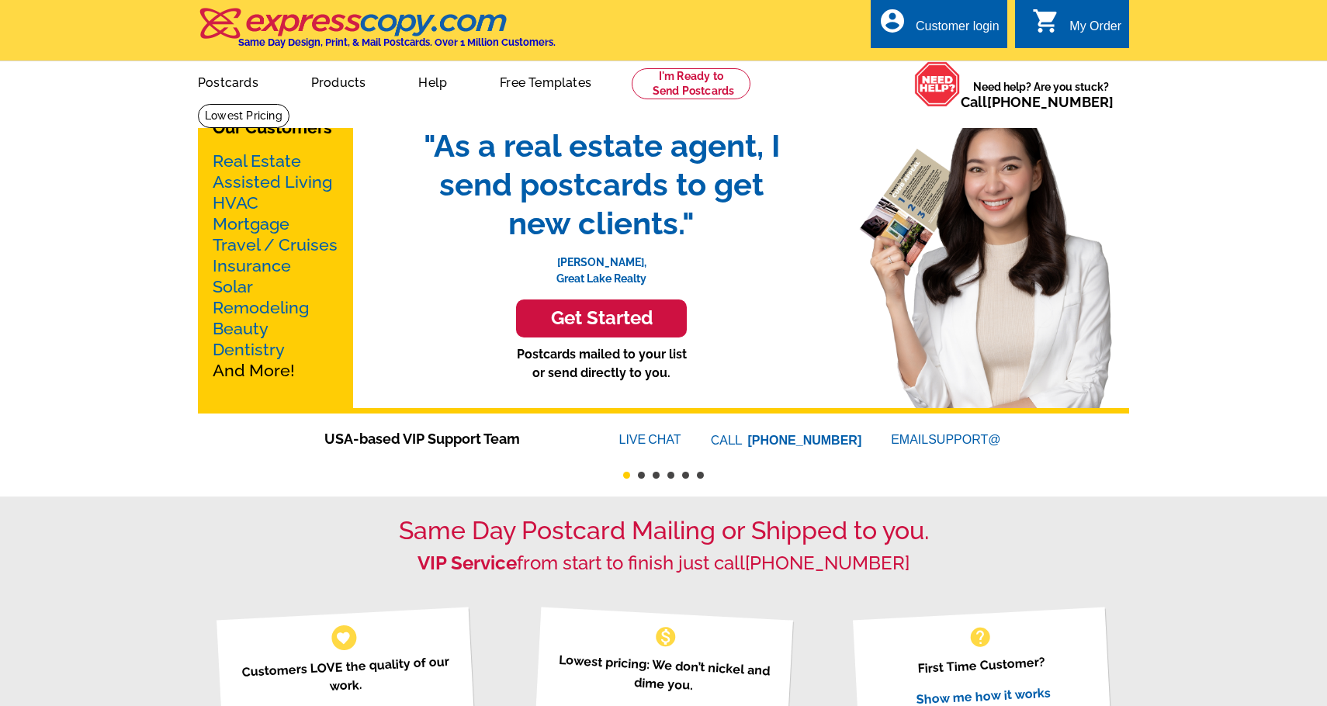 This screenshot has height=706, width=1327. What do you see at coordinates (666, 637) in the screenshot?
I see `span: monetization_on` at bounding box center [666, 637].